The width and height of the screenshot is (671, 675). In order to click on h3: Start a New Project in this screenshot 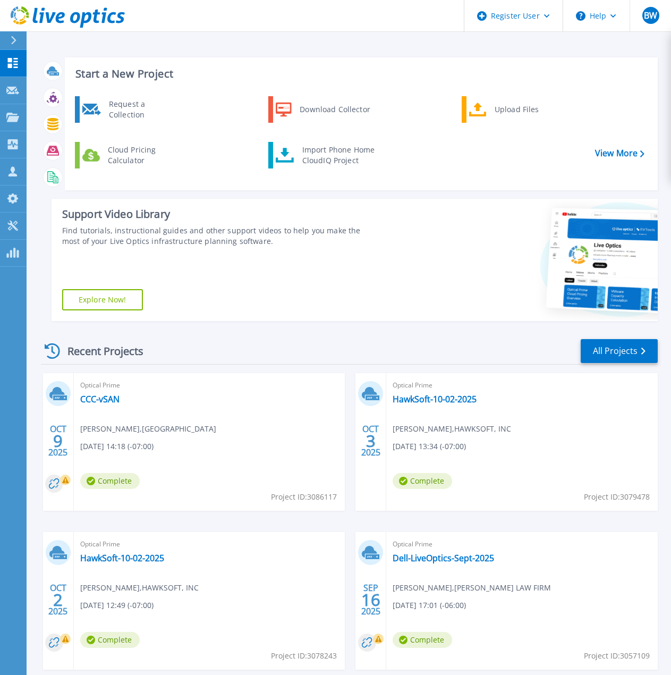, I will do `click(360, 74)`.